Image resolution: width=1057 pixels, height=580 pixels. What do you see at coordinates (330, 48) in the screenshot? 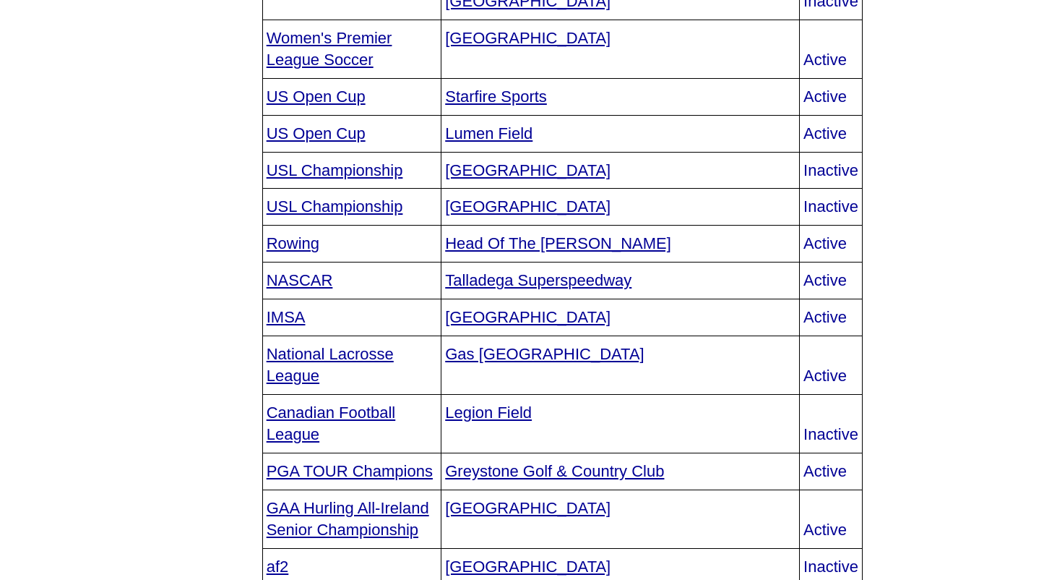
I see `a: Women's Premier League Soccer` at bounding box center [330, 48].